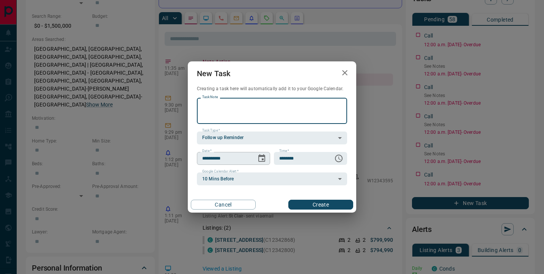 The height and width of the screenshot is (274, 544). What do you see at coordinates (220, 171) in the screenshot?
I see `label: Google Calendar Alert` at bounding box center [220, 171].